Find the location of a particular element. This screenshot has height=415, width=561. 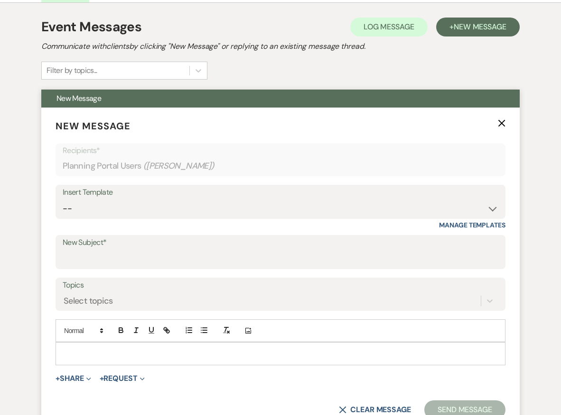

label: New Subject* is located at coordinates (280, 243).